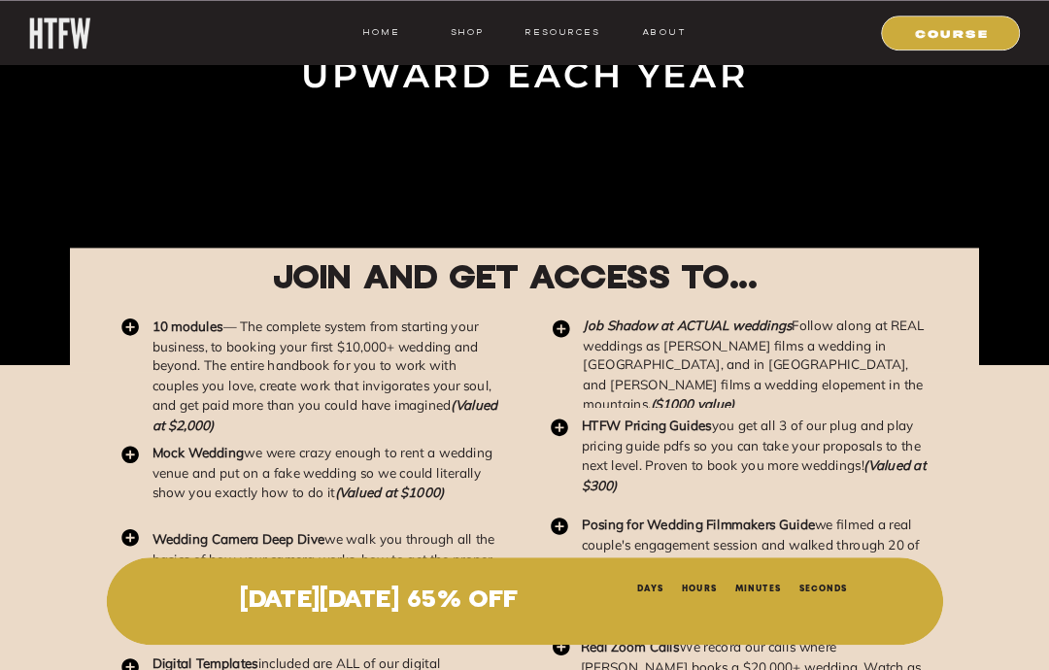 Image resolution: width=1049 pixels, height=670 pixels. I want to click on nav: ABOUT, so click(663, 32).